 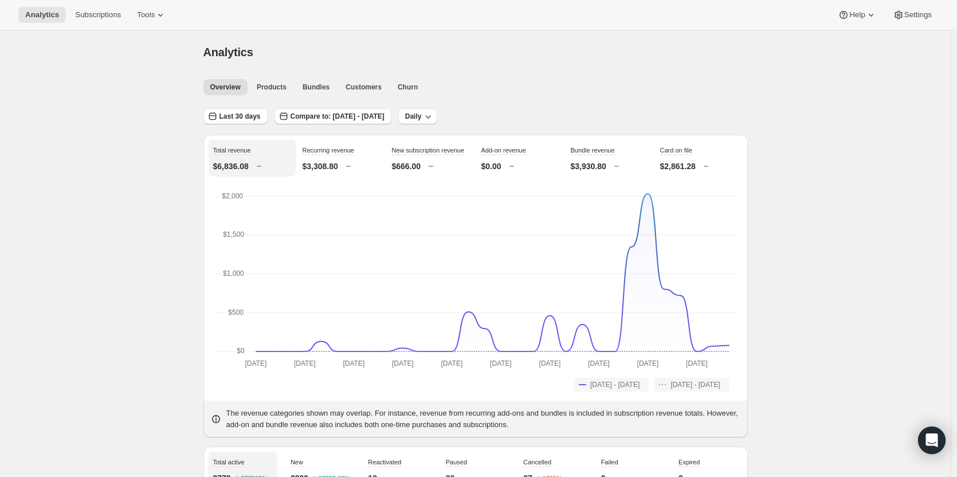 I want to click on span: Settings, so click(x=918, y=15).